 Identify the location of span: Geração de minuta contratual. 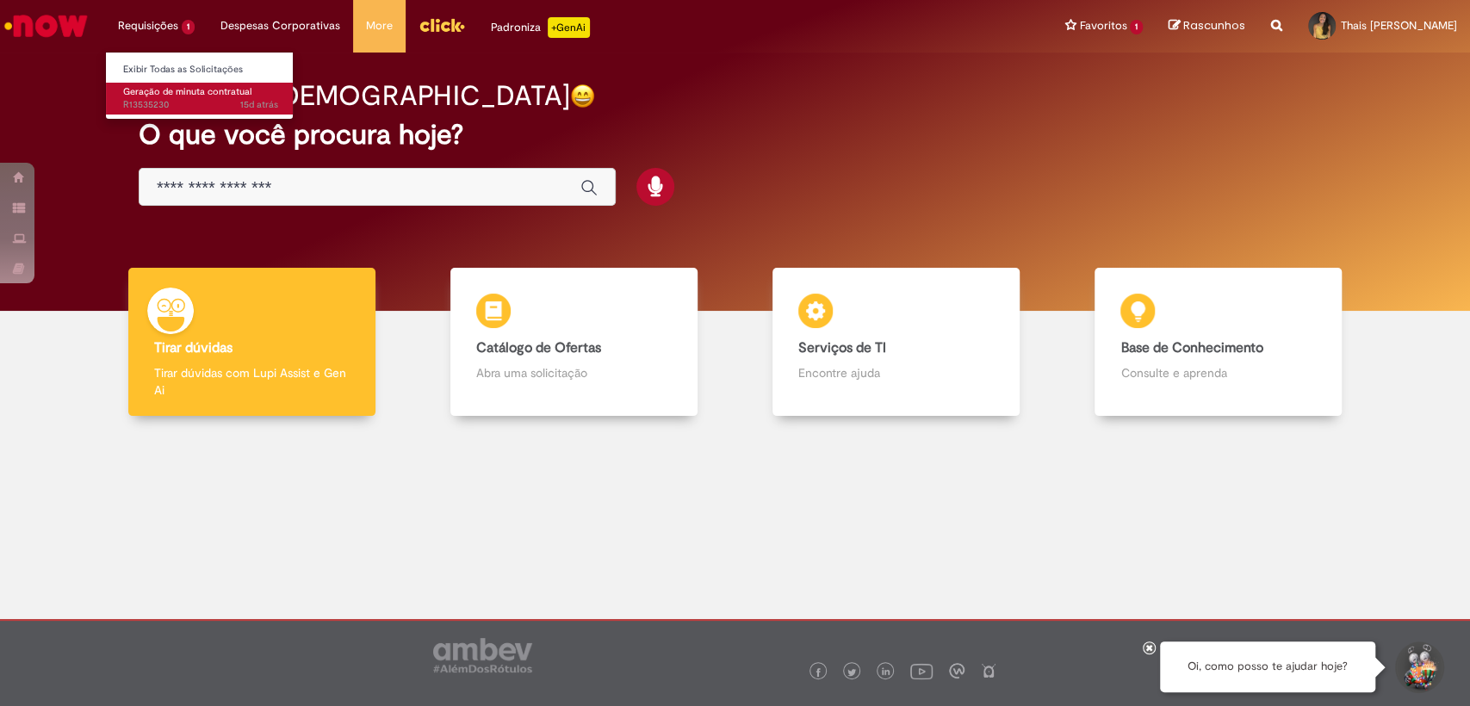
(187, 91).